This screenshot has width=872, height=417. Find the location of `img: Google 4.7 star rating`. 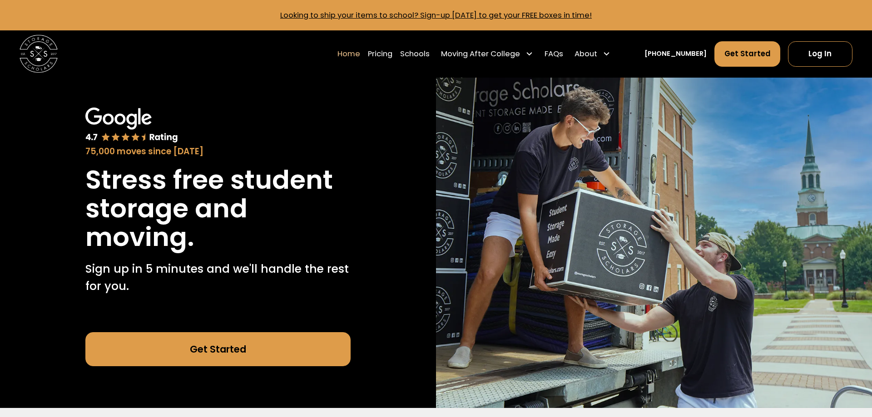

img: Google 4.7 star rating is located at coordinates (132, 125).